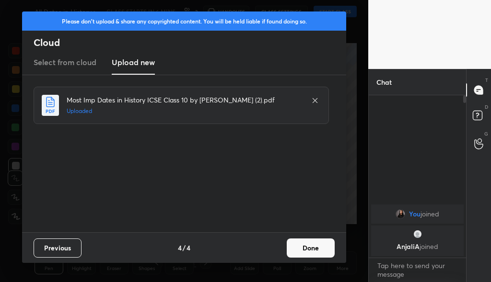 The width and height of the screenshot is (491, 282). Describe the element at coordinates (190, 43) in the screenshot. I see `h2: Cloud` at that location.